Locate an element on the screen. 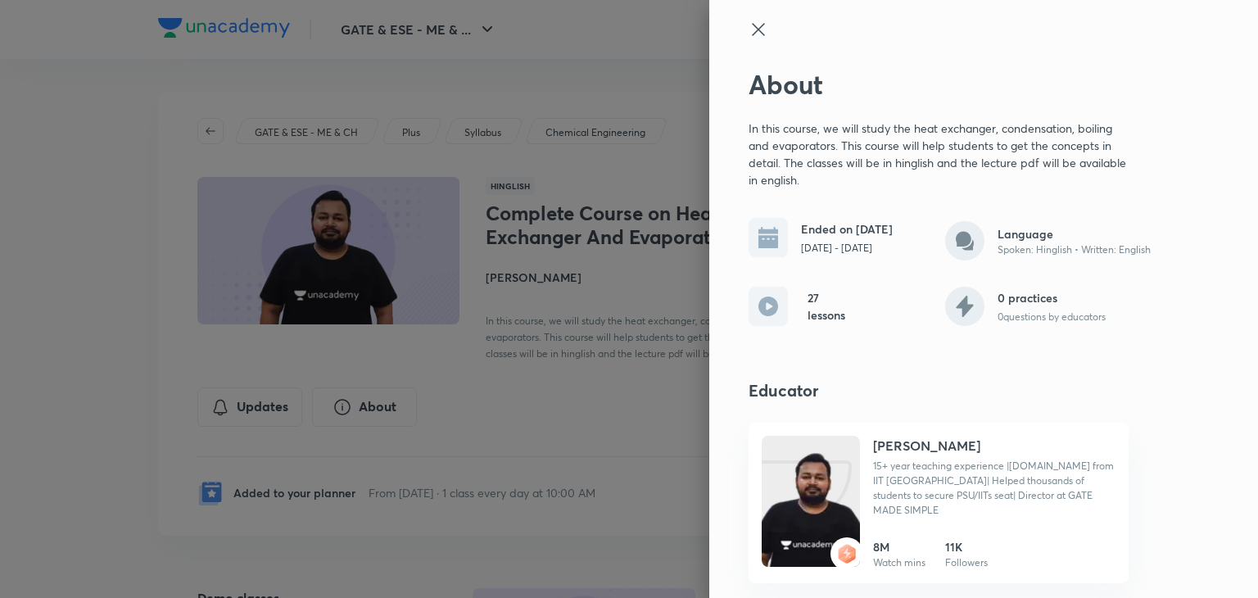  h6: 11K is located at coordinates (966, 546).